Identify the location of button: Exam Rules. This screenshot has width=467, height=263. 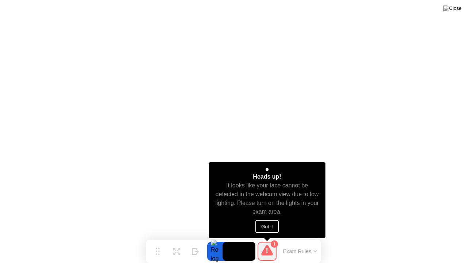
(300, 251).